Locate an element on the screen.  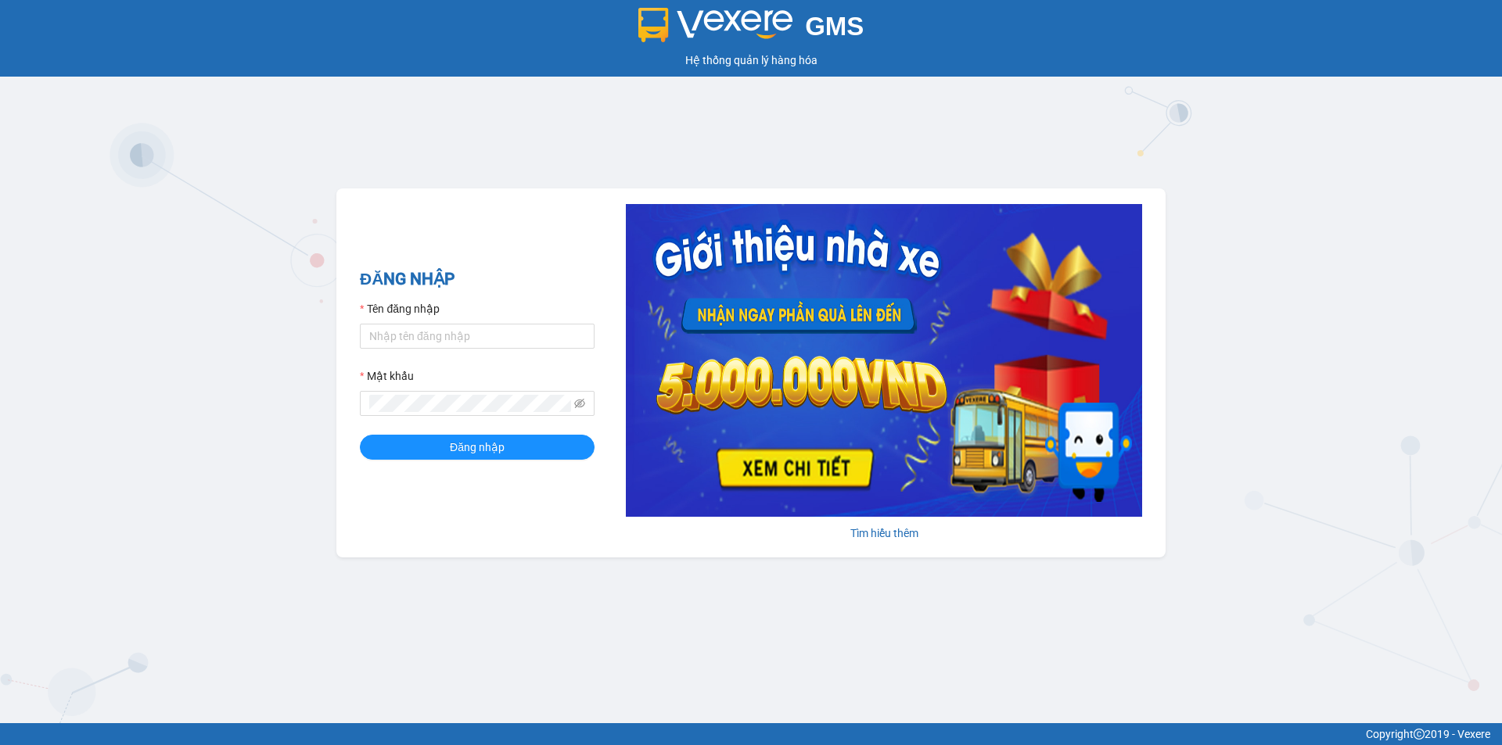
h2: ĐĂNG NHẬP is located at coordinates (477, 279).